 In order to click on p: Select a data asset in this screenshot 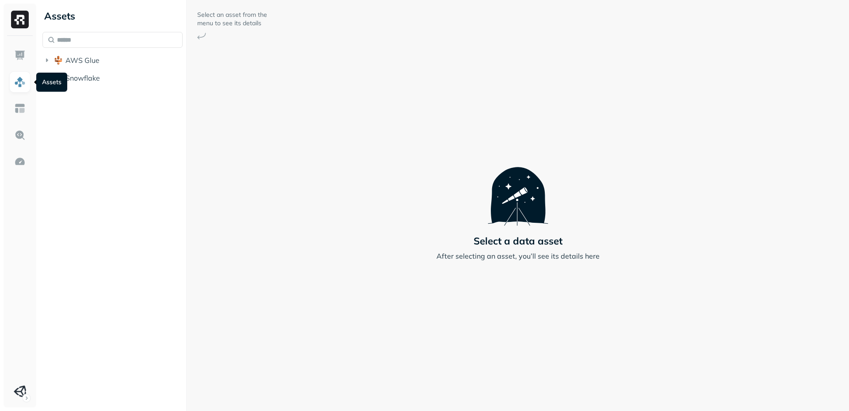, I will do `click(518, 241)`.